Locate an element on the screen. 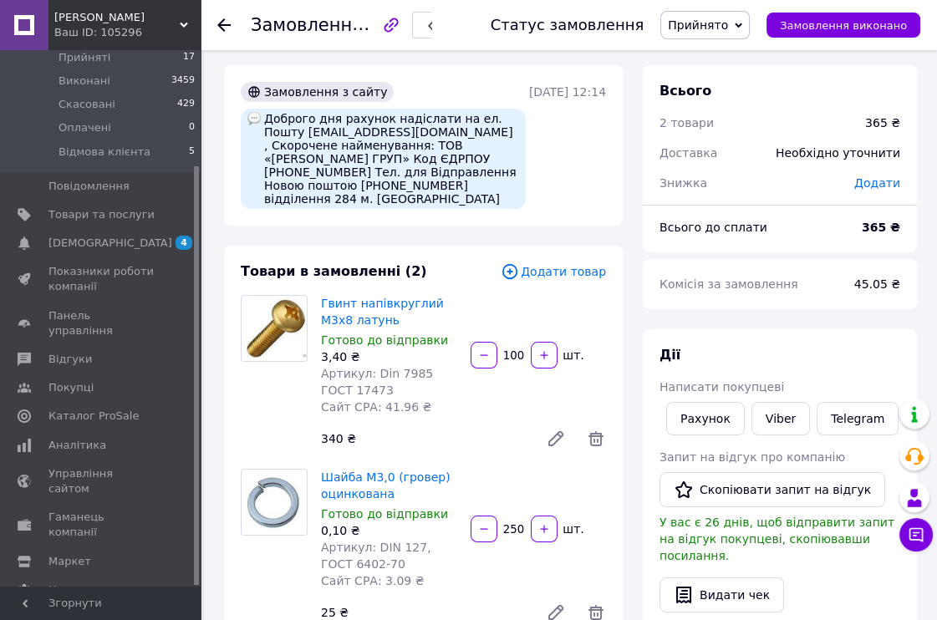  span: Гаманець компанії is located at coordinates (101, 525).